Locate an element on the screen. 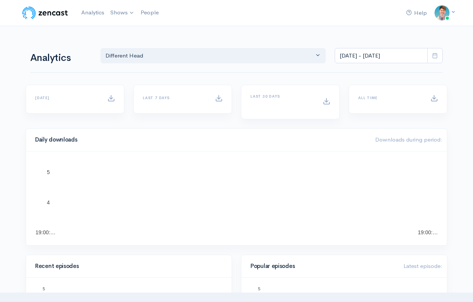  span: Latest episode: is located at coordinates (423, 265).